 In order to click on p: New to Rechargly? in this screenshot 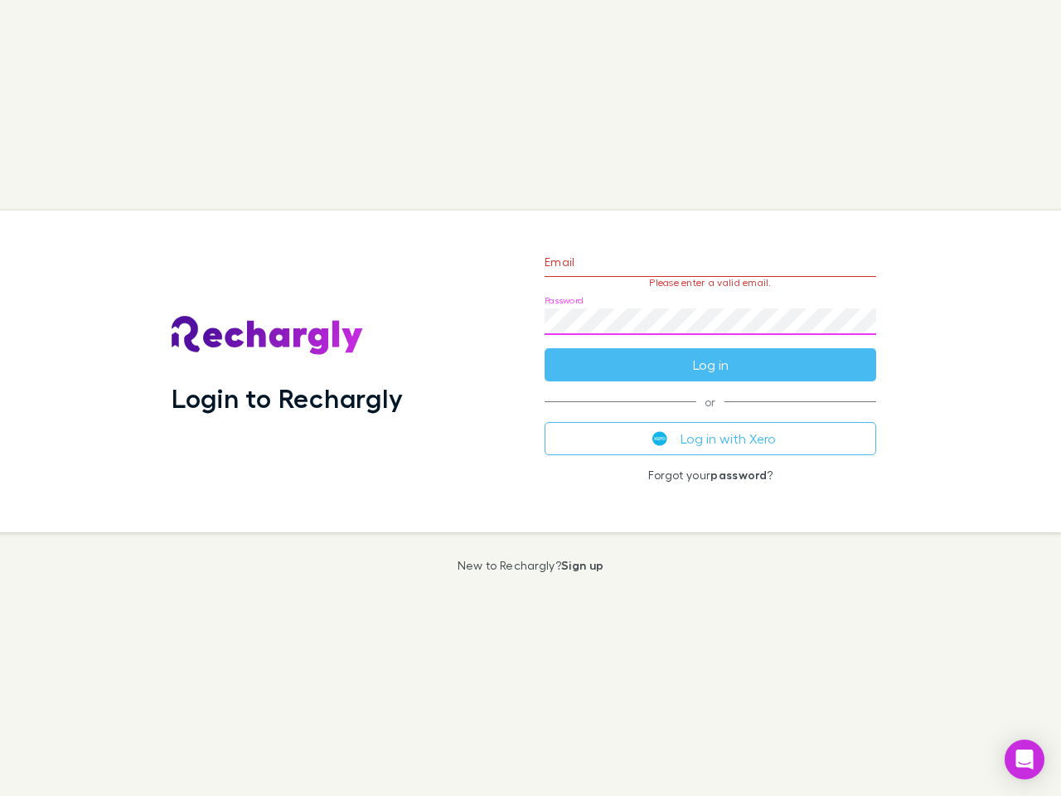, I will do `click(530, 565)`.